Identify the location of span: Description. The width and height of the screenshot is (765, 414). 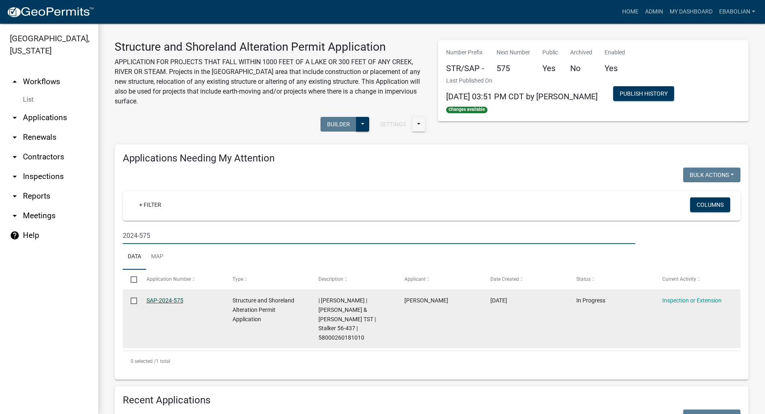
(331, 279).